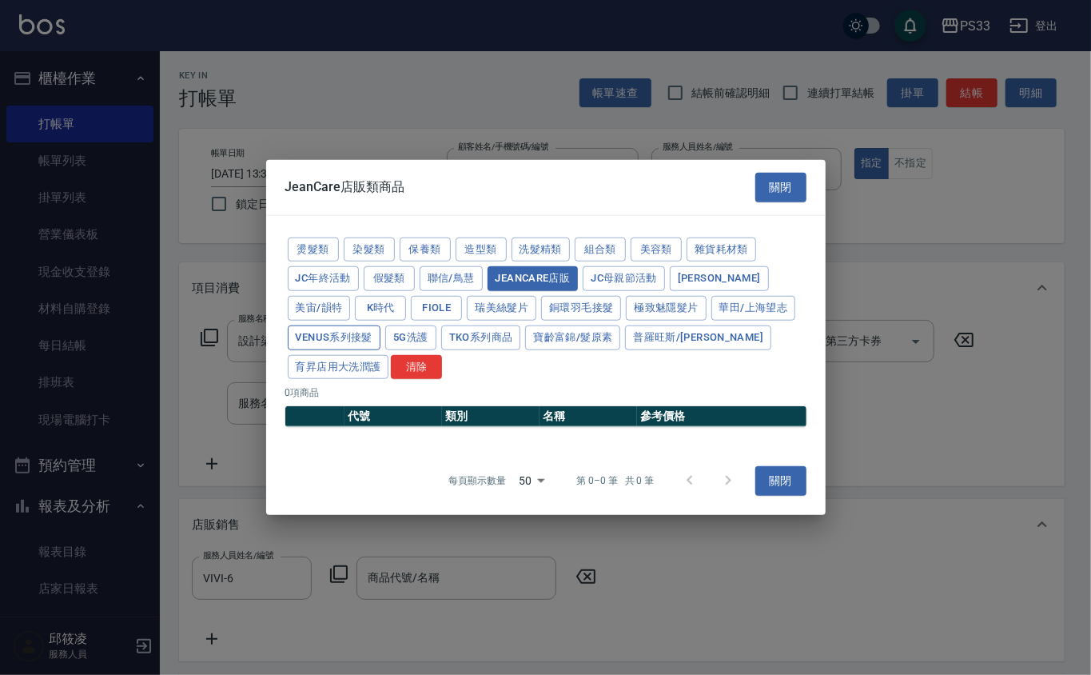  Describe the element at coordinates (666, 308) in the screenshot. I see `button: 極致魅隱髮片` at that location.